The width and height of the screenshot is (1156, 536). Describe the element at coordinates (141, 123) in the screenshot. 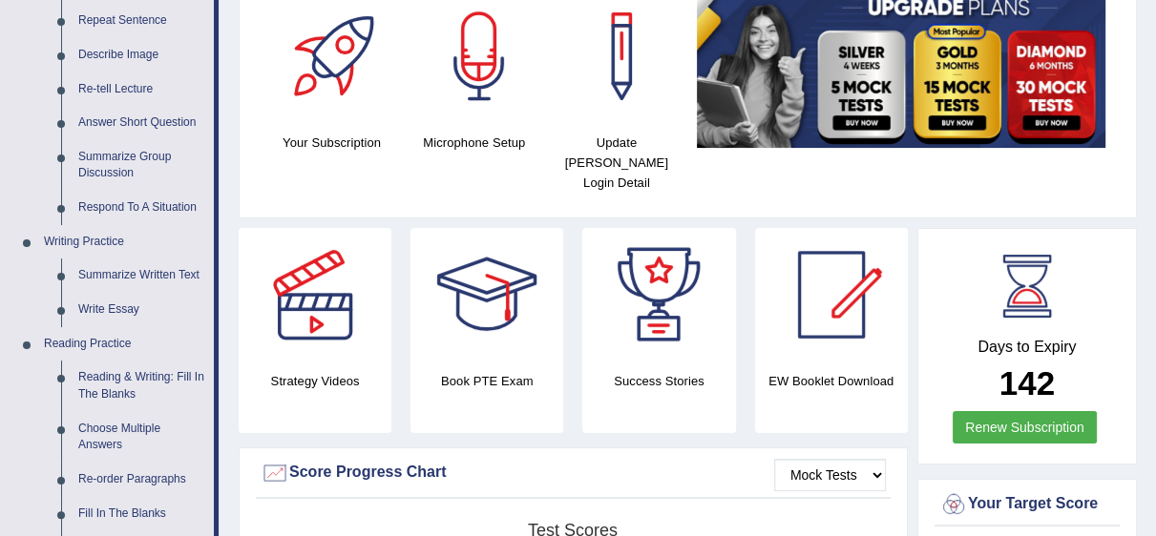

I see `a: Answer Short Question` at that location.